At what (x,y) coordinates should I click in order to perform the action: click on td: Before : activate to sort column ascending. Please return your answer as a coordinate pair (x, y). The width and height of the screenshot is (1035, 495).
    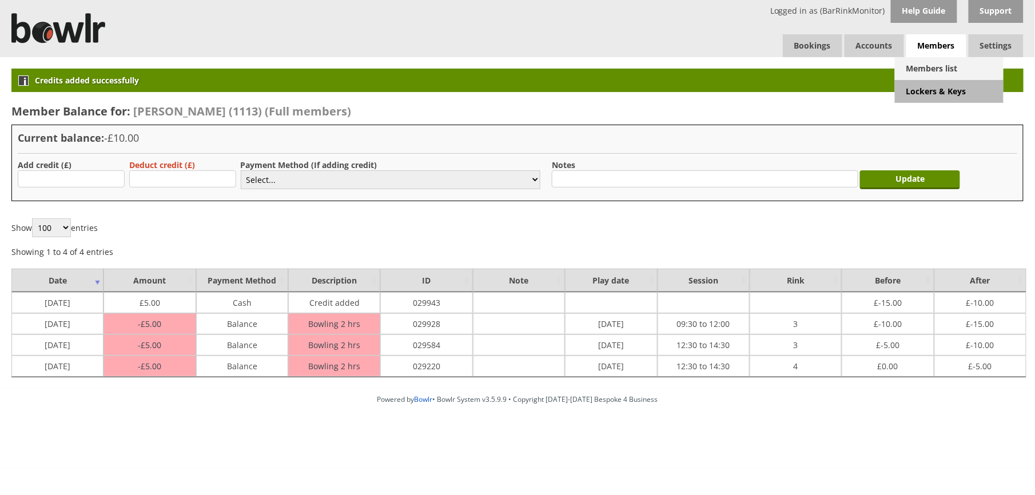
    Looking at the image, I should click on (888, 280).